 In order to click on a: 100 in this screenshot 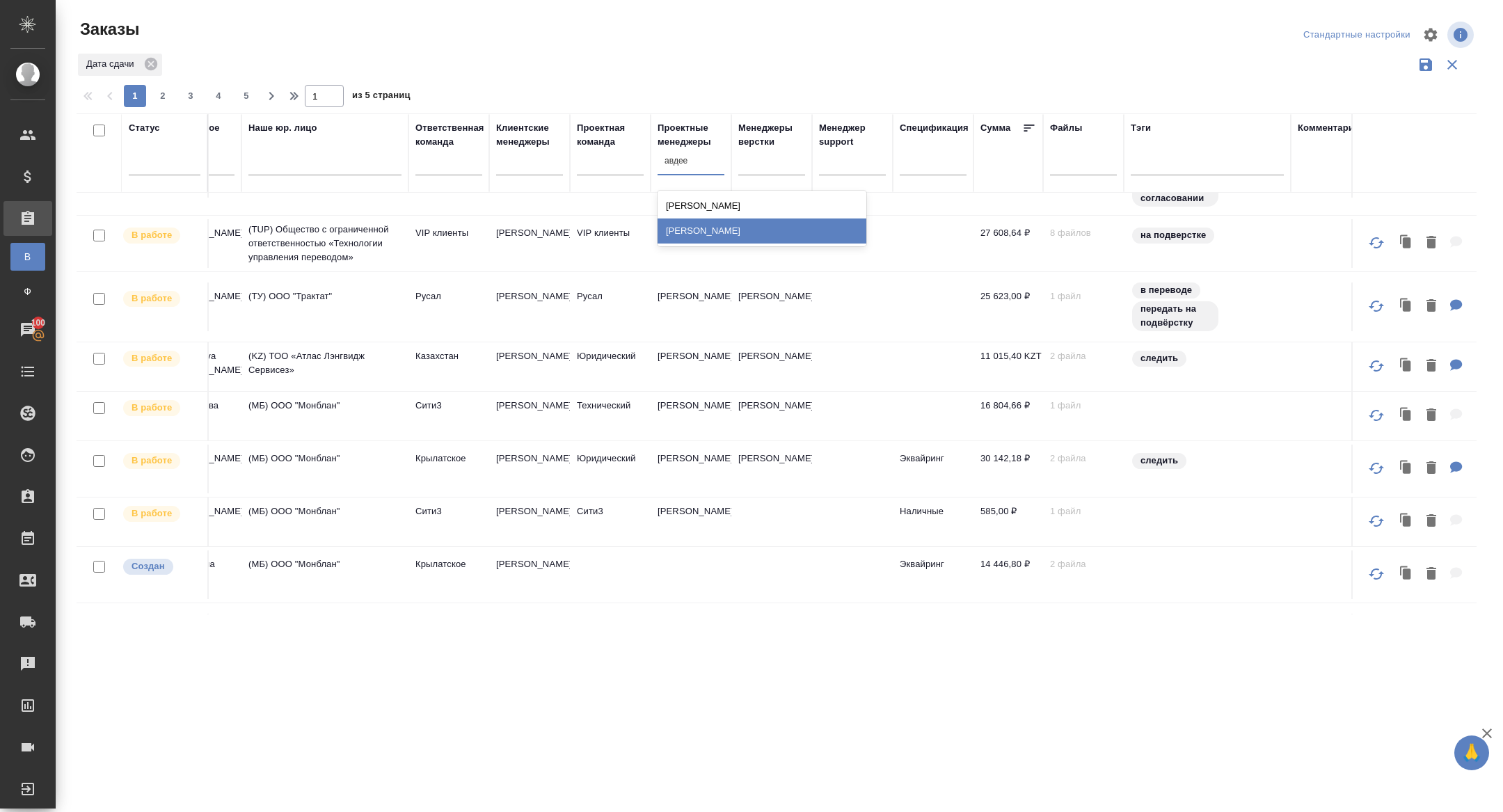, I will do `click(28, 330)`.